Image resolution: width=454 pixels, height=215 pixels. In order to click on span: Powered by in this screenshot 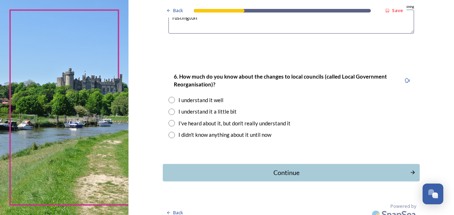, I will do `click(403, 206)`.